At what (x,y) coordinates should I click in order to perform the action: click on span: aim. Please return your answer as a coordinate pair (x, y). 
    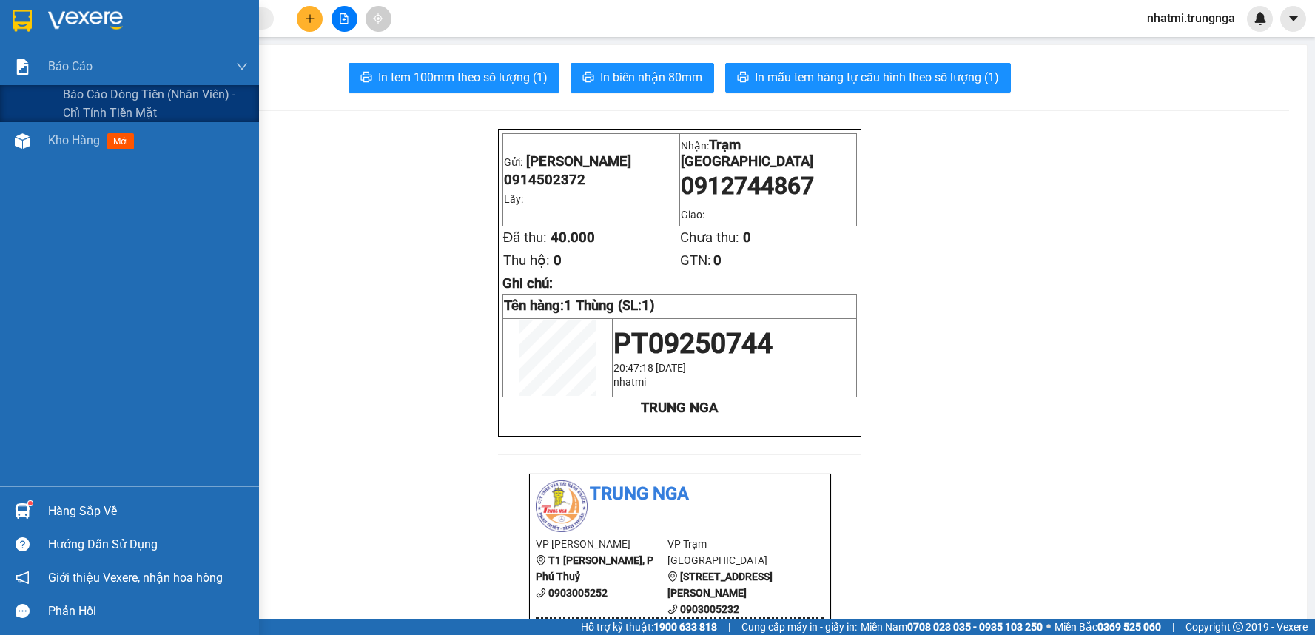
    Looking at the image, I should click on (378, 18).